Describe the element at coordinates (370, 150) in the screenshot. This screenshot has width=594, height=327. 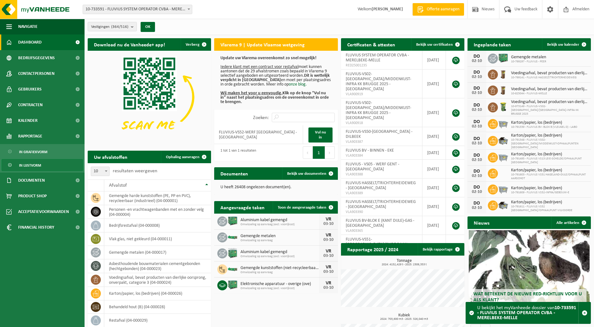
I see `span: FLUVIUS BV - BINNEN - EKE` at that location.